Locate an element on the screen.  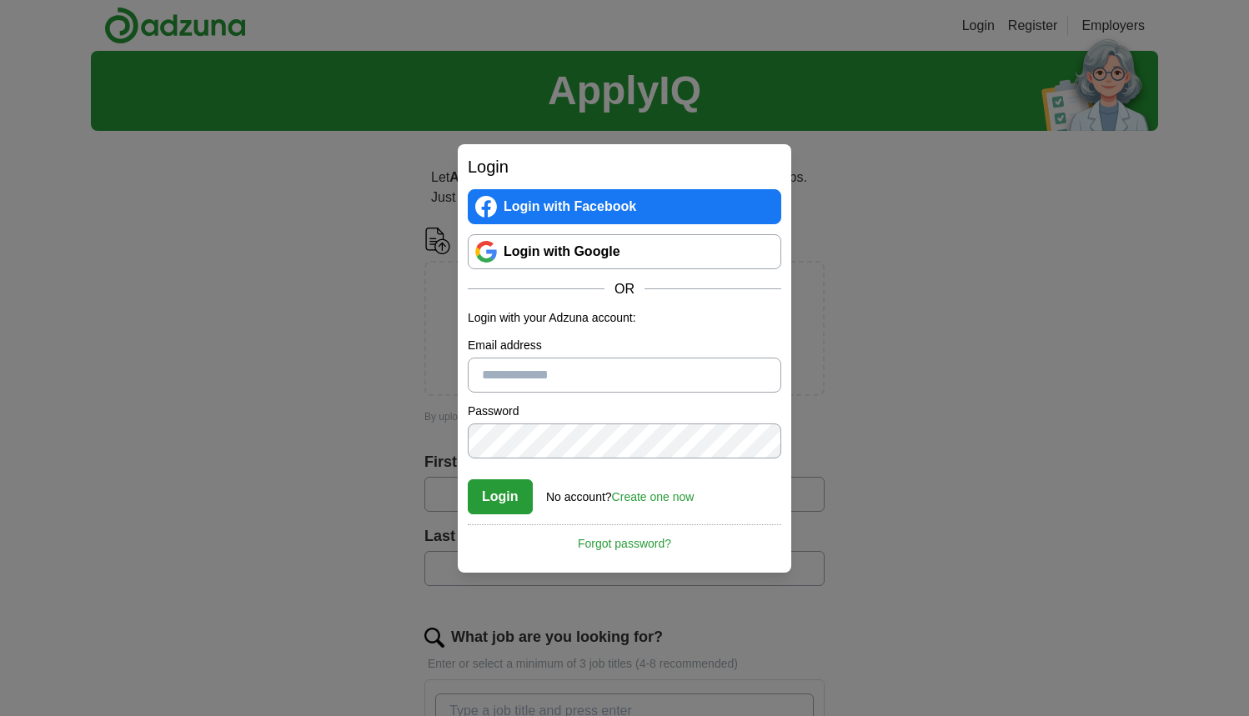
a: Forgot password? is located at coordinates (624, 539).